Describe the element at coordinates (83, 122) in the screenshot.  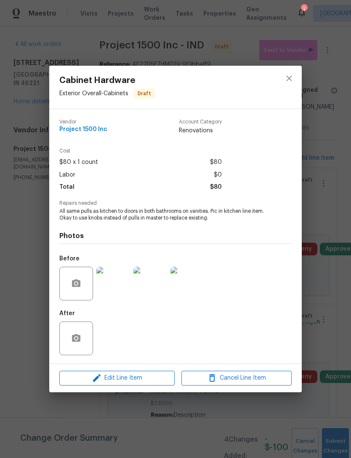
I see `span: Vendor` at that location.